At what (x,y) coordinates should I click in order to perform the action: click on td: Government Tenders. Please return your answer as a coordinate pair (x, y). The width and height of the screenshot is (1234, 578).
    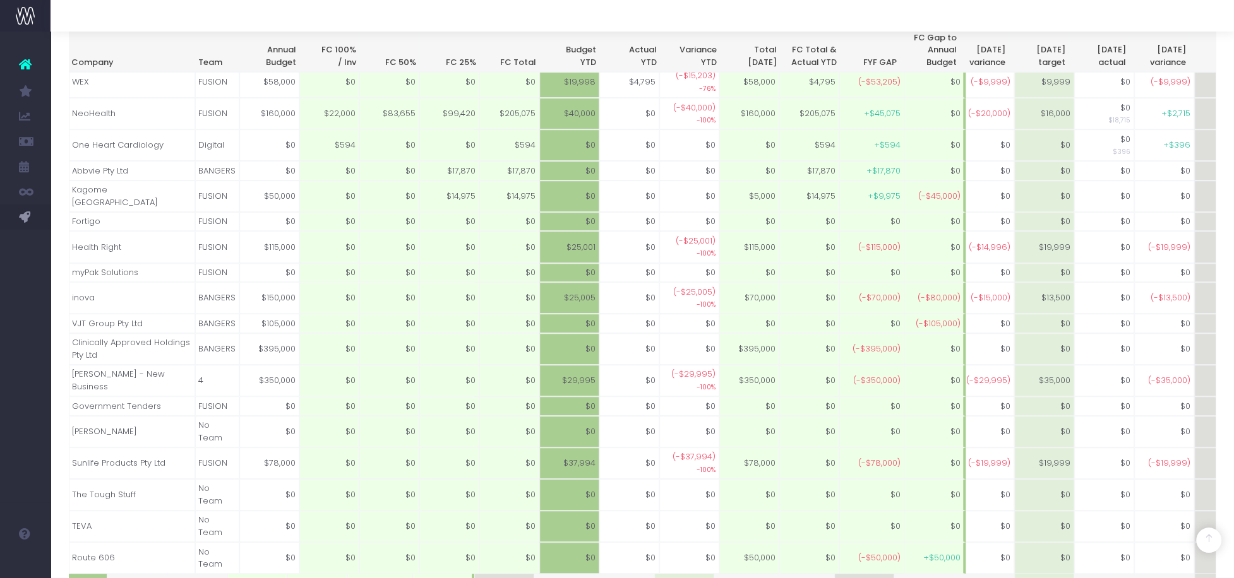
    Looking at the image, I should click on (132, 406).